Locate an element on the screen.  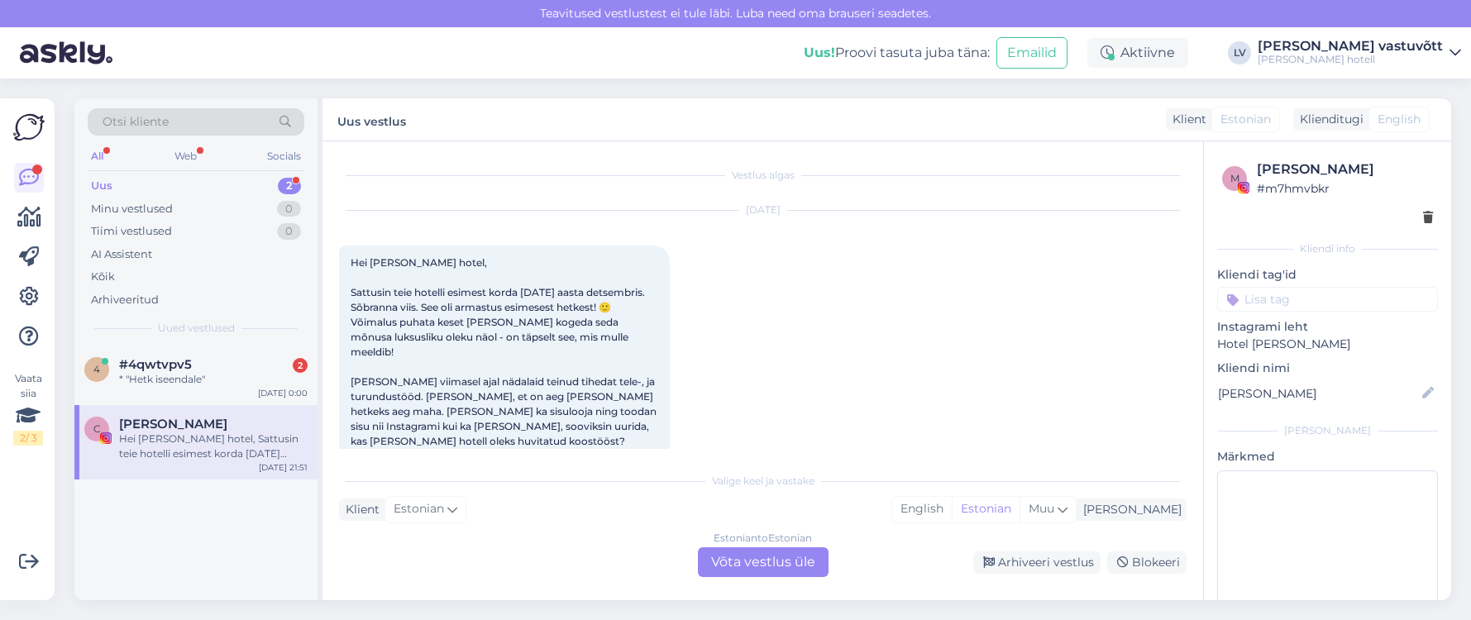
button: Emailid is located at coordinates (1032, 53).